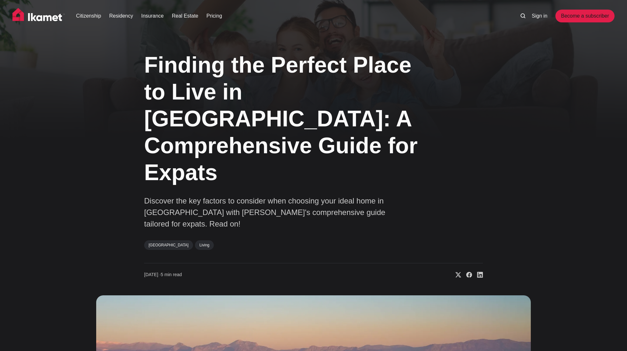 The image size is (627, 351). What do you see at coordinates (89, 16) in the screenshot?
I see `a: Citizenship` at bounding box center [89, 16].